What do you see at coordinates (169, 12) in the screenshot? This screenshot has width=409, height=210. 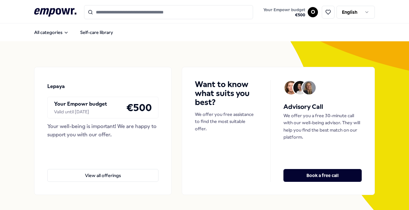 I see `input: Search for products, categories or subcategories` at bounding box center [169, 12].